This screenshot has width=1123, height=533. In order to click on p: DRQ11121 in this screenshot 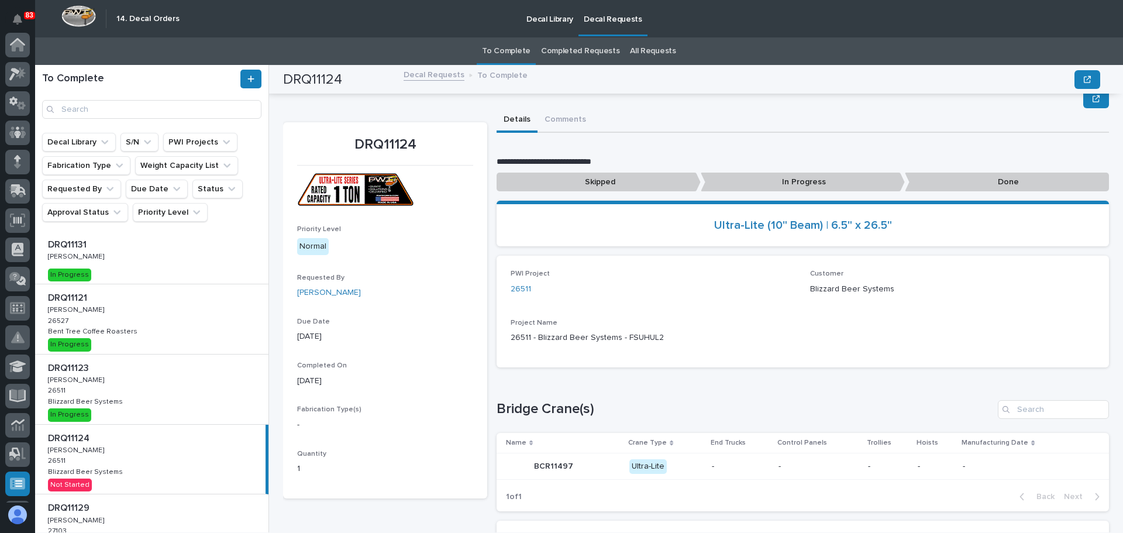, I will do `click(68, 297)`.